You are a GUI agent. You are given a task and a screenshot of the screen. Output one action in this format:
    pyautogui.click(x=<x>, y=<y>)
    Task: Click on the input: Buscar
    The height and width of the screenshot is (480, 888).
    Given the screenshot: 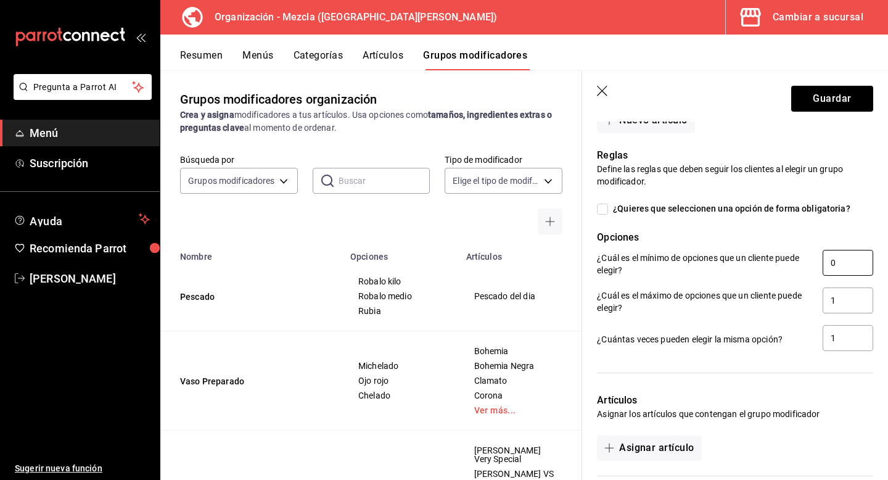 What is the action you would take?
    pyautogui.click(x=384, y=181)
    